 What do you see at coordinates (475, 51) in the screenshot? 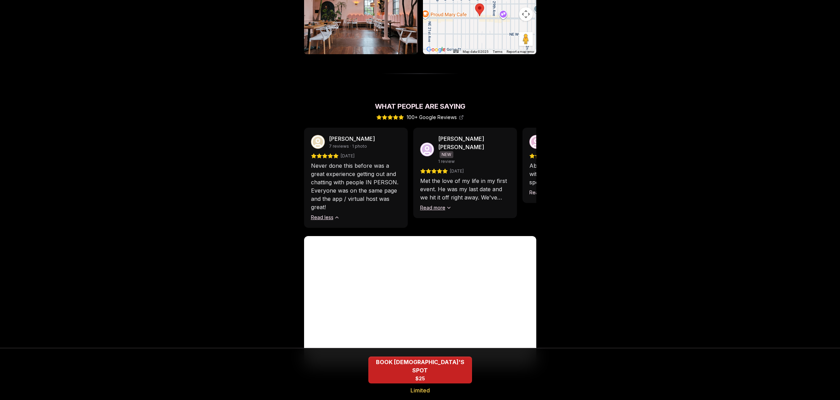
I see `span: Map data ©2025` at bounding box center [475, 51].